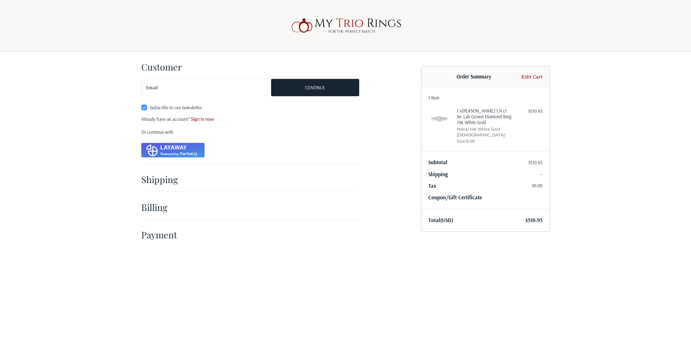 This screenshot has width=691, height=348. Describe the element at coordinates (486, 98) in the screenshot. I see `h3: 1 Item` at that location.